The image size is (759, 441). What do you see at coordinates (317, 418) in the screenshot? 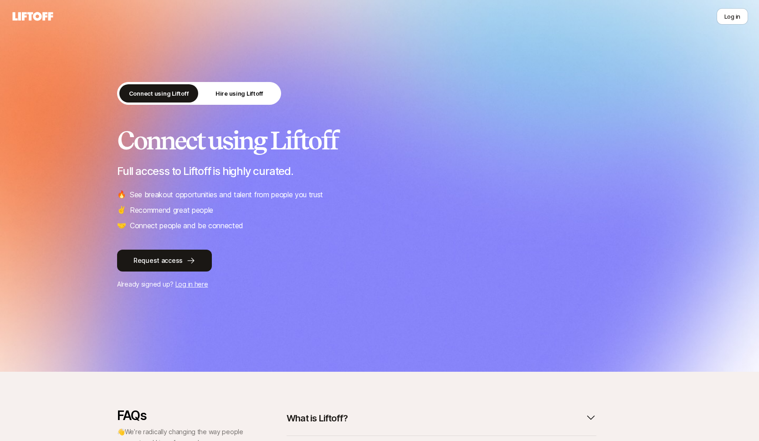
I see `p: What is Liftoff?` at bounding box center [317, 418].